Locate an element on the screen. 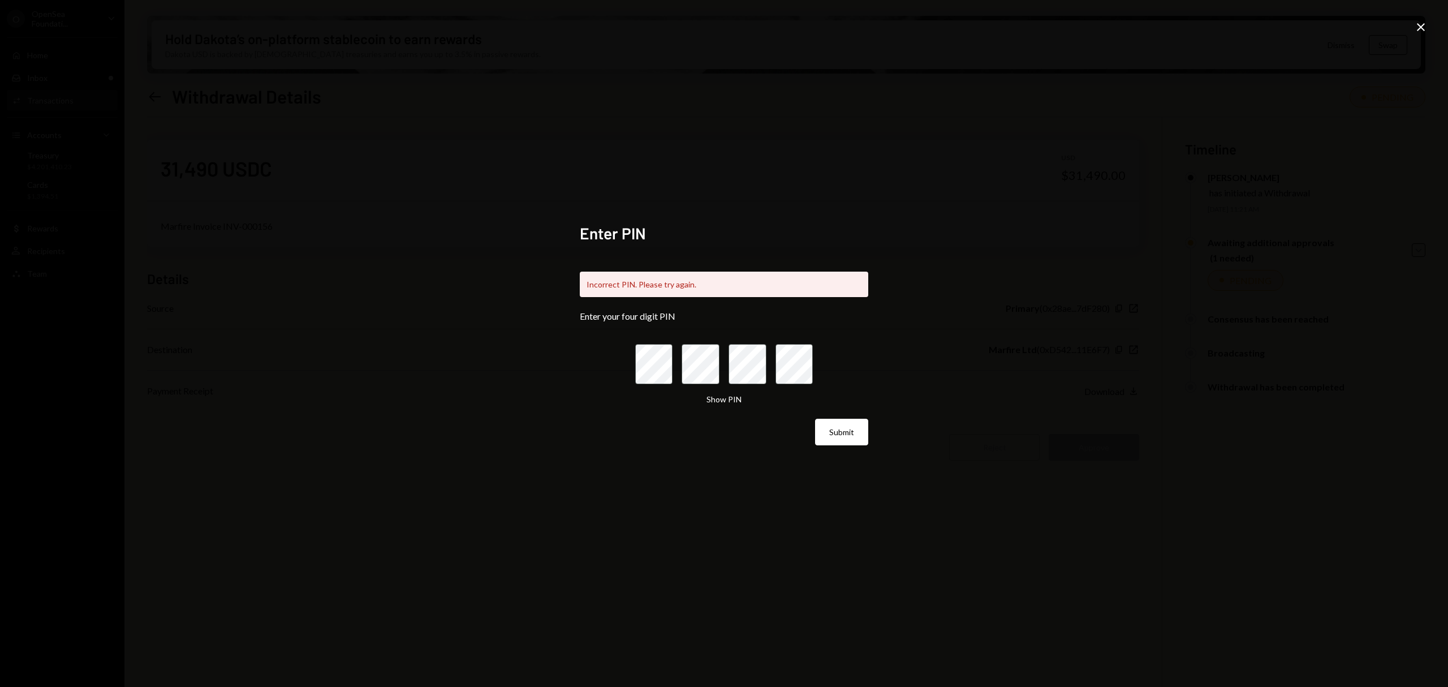 Image resolution: width=1448 pixels, height=687 pixels. input: pin code 4 of 4 is located at coordinates (794, 364).